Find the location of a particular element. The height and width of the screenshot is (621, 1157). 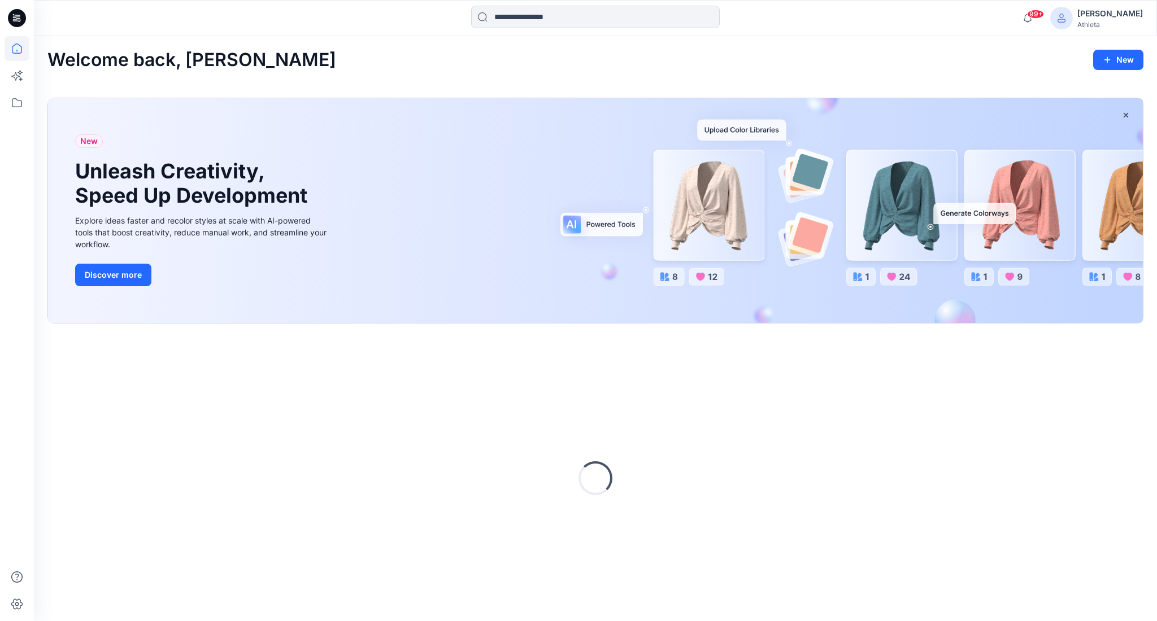

span: 99+ is located at coordinates (1036, 14).